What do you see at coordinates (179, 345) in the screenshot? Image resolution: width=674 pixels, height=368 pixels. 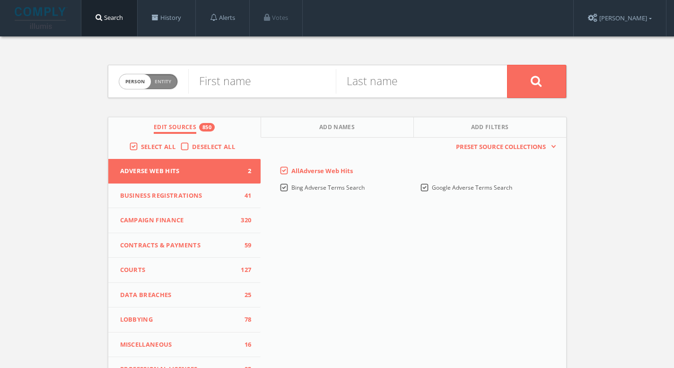 I see `span: Miscellaneous` at bounding box center [179, 345].